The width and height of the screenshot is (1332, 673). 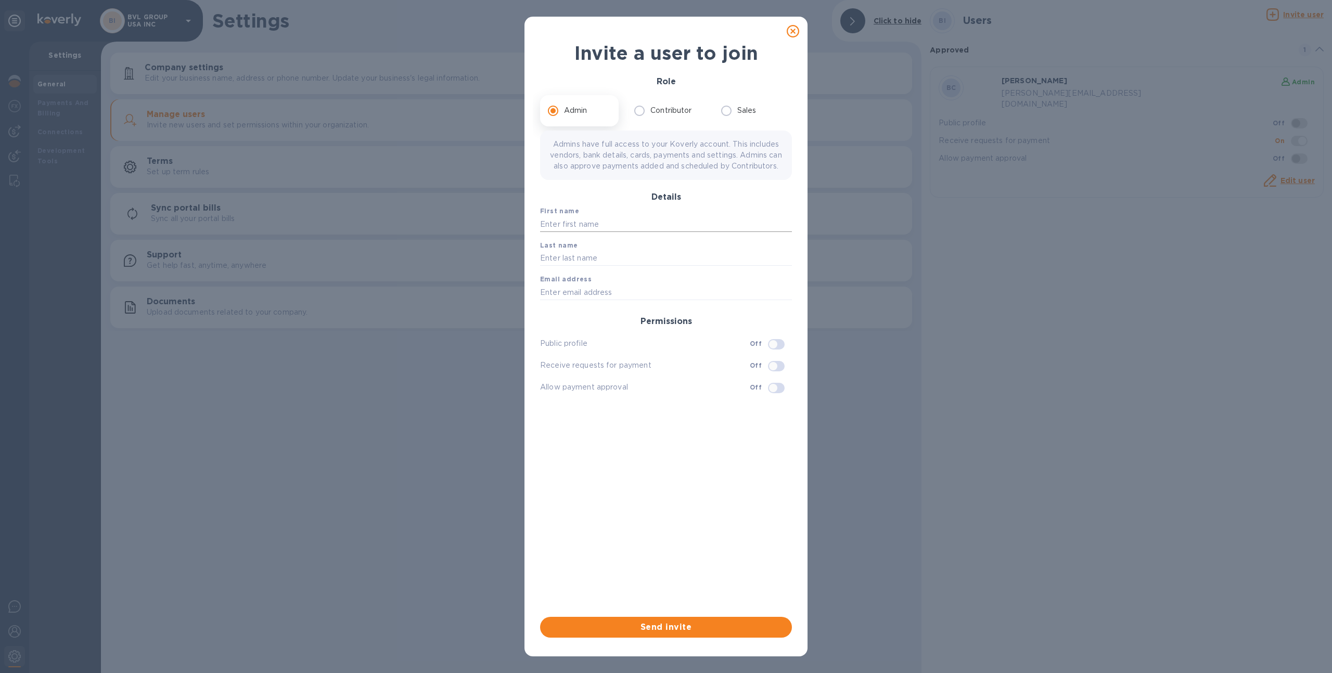 What do you see at coordinates (666, 224) in the screenshot?
I see `input: Enter first name` at bounding box center [666, 224].